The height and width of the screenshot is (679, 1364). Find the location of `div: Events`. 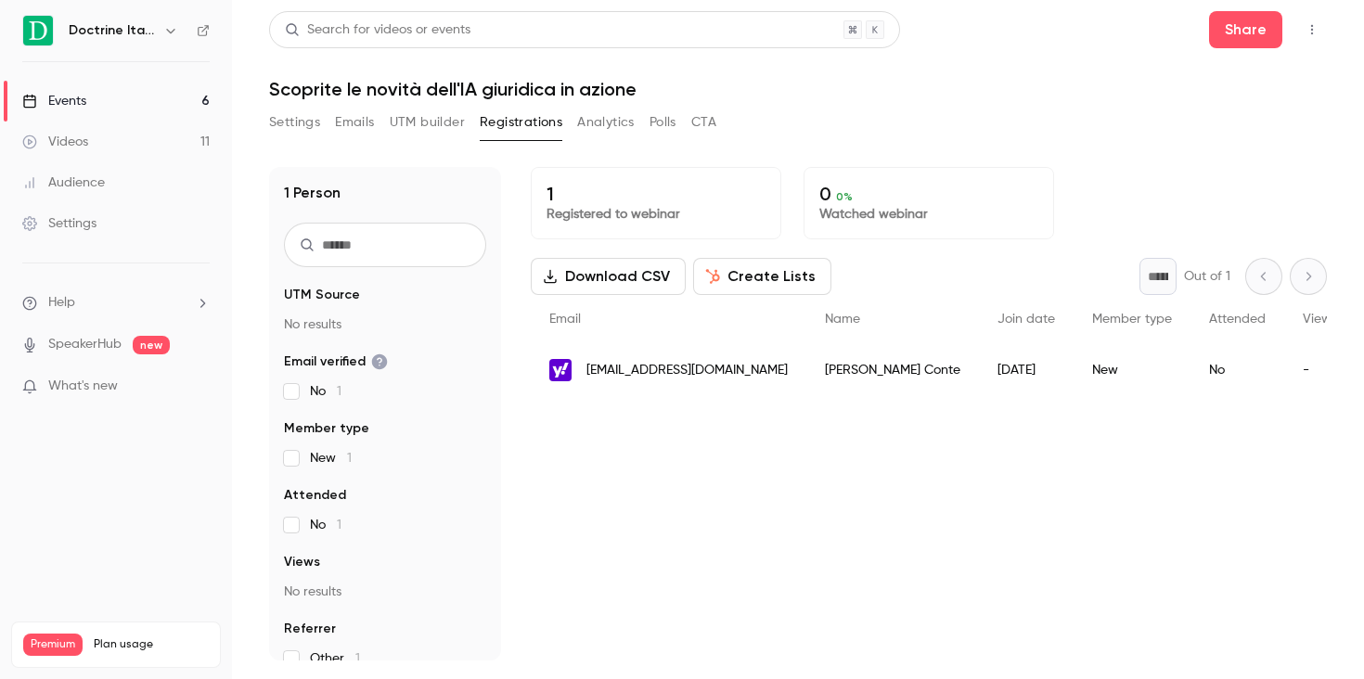

div: Events is located at coordinates (54, 101).